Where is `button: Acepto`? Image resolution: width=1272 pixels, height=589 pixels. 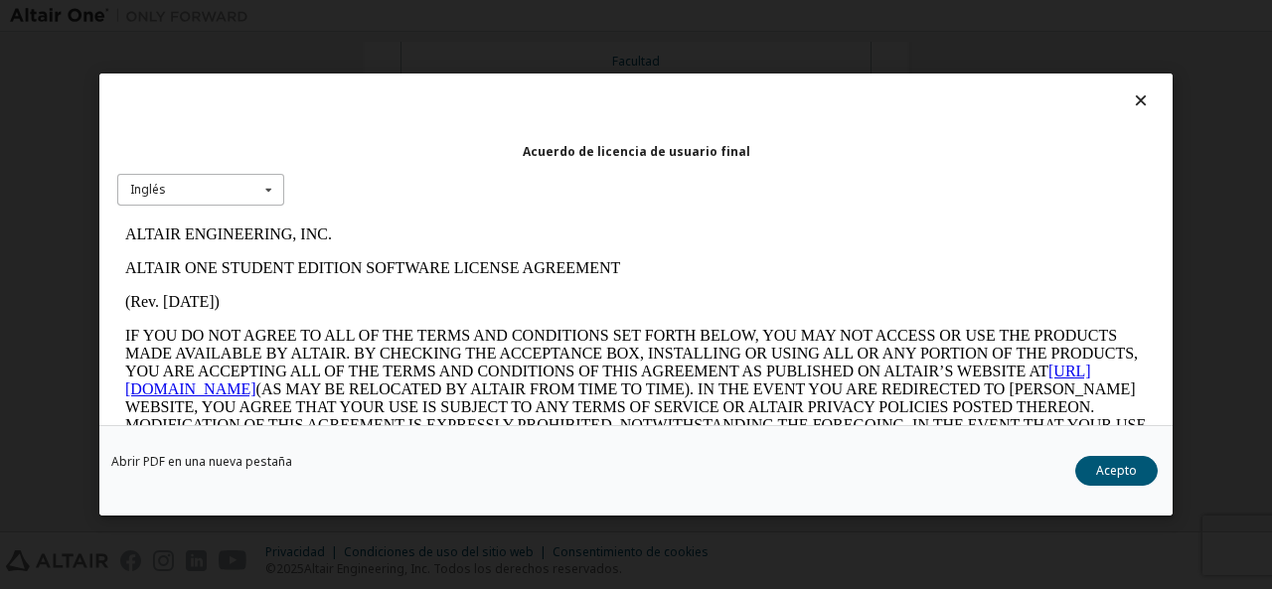 button: Acepto is located at coordinates (1116, 471).